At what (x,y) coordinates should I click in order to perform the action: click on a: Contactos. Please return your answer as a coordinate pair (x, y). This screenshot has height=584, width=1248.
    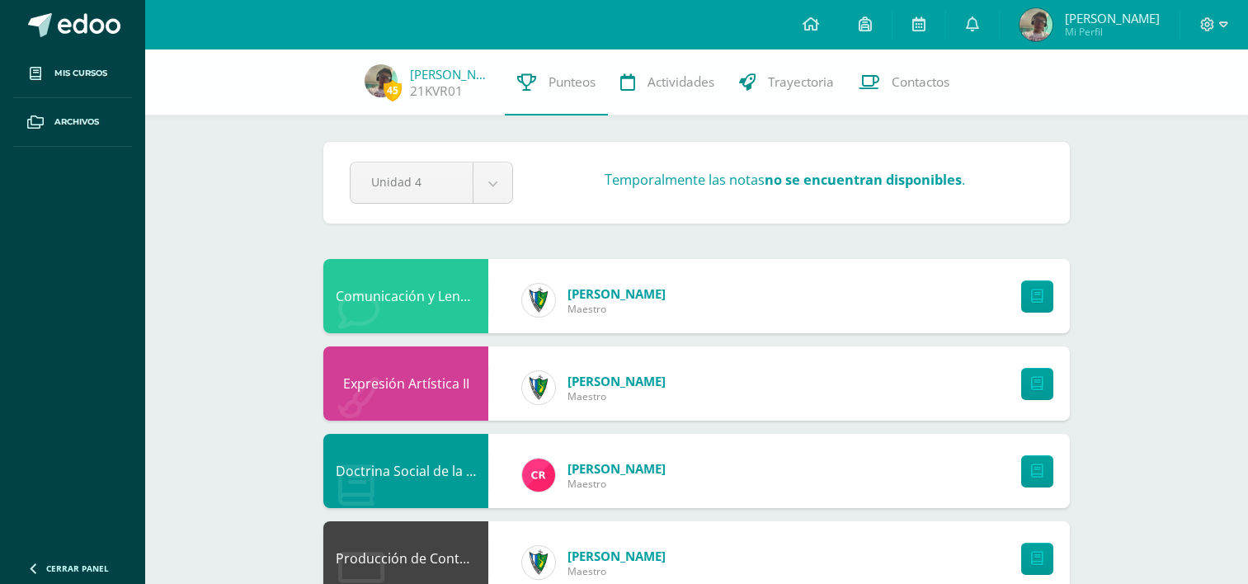
    Looking at the image, I should click on (904, 82).